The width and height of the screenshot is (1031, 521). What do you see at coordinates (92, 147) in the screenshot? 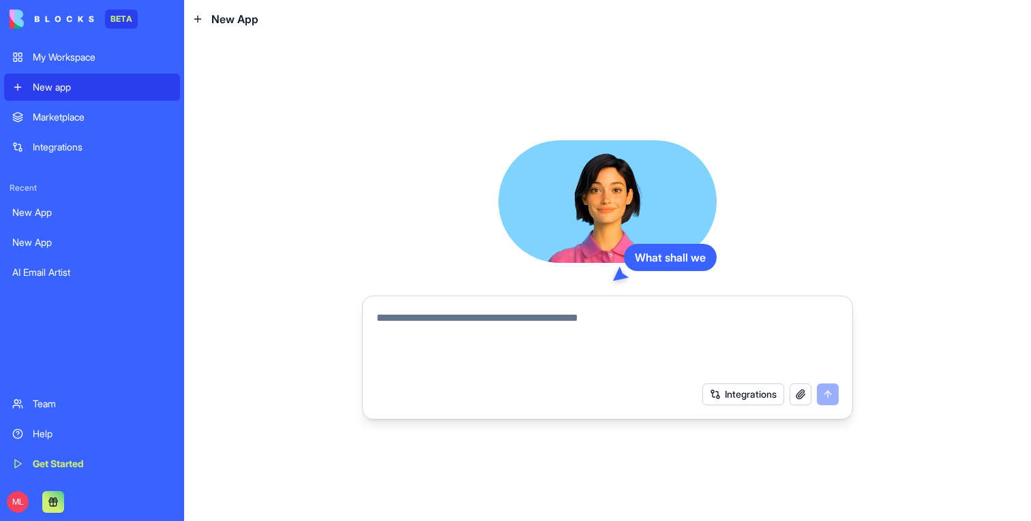
I see `a: Integrations` at bounding box center [92, 147].